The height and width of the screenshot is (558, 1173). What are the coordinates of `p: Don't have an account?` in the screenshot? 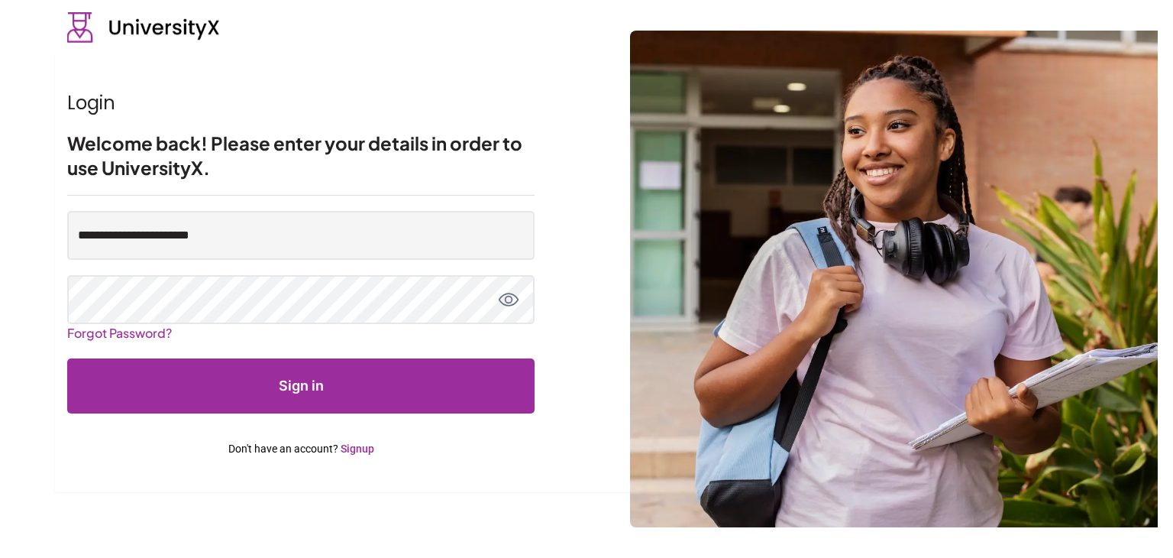 It's located at (301, 448).